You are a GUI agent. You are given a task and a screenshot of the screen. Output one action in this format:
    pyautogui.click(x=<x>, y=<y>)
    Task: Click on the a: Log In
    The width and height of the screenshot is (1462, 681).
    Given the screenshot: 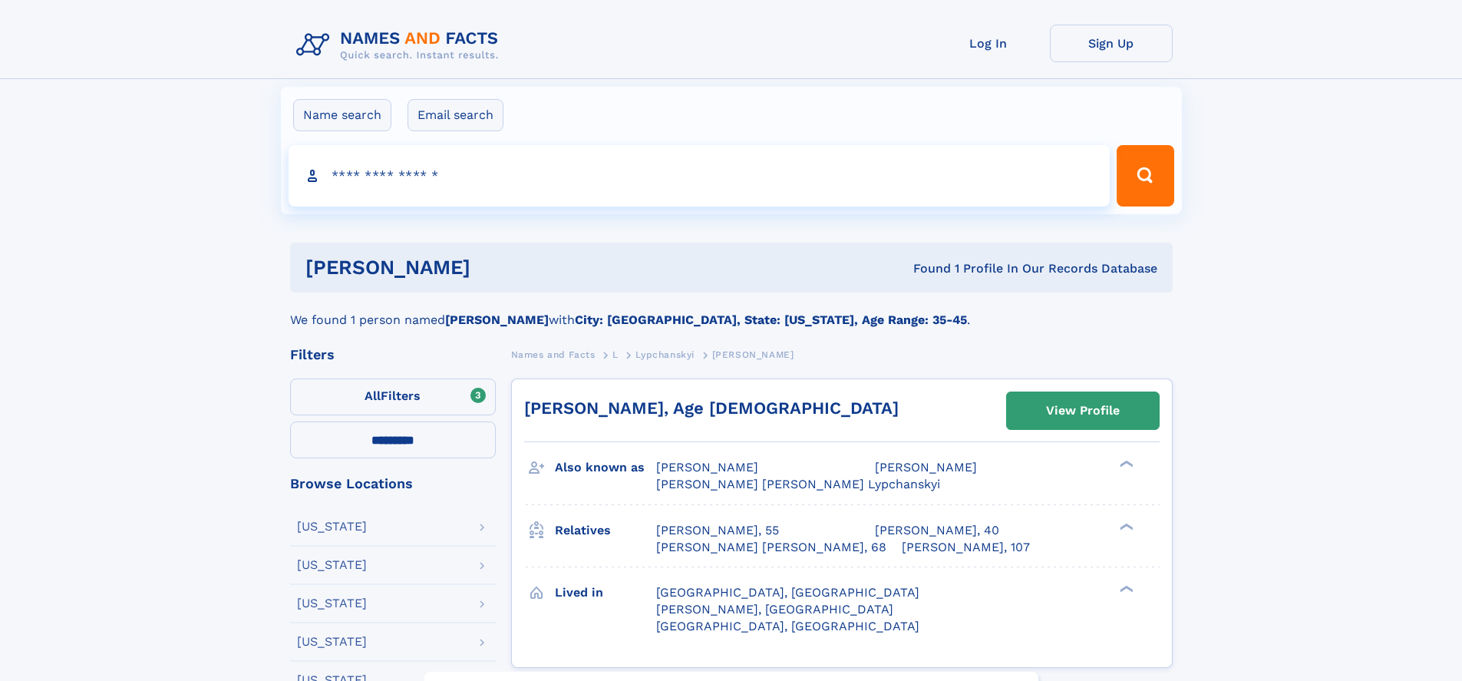 What is the action you would take?
    pyautogui.click(x=988, y=43)
    